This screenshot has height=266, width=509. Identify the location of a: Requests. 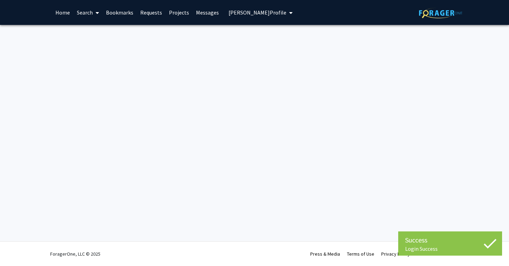
(151, 12).